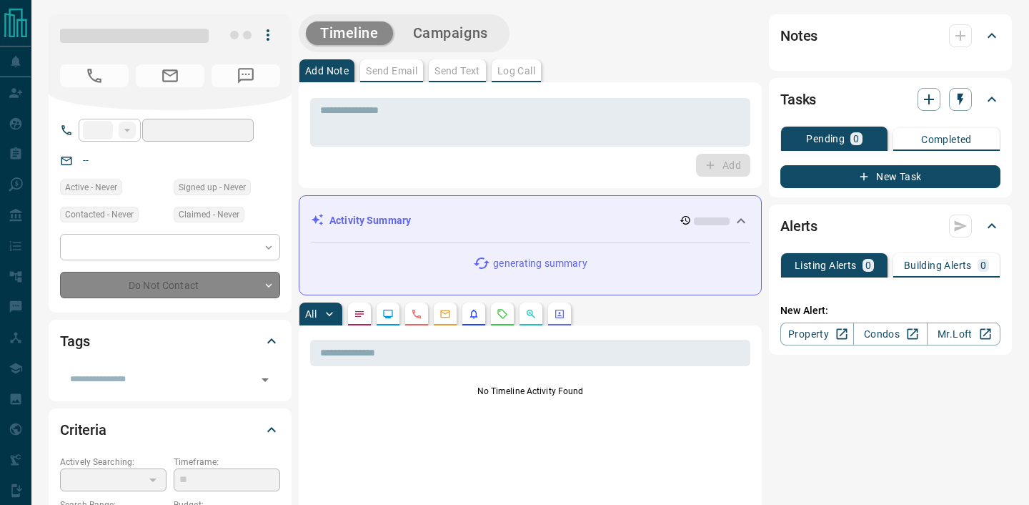 This screenshot has height=505, width=1029. What do you see at coordinates (170, 76) in the screenshot?
I see `span: No Email` at bounding box center [170, 76].